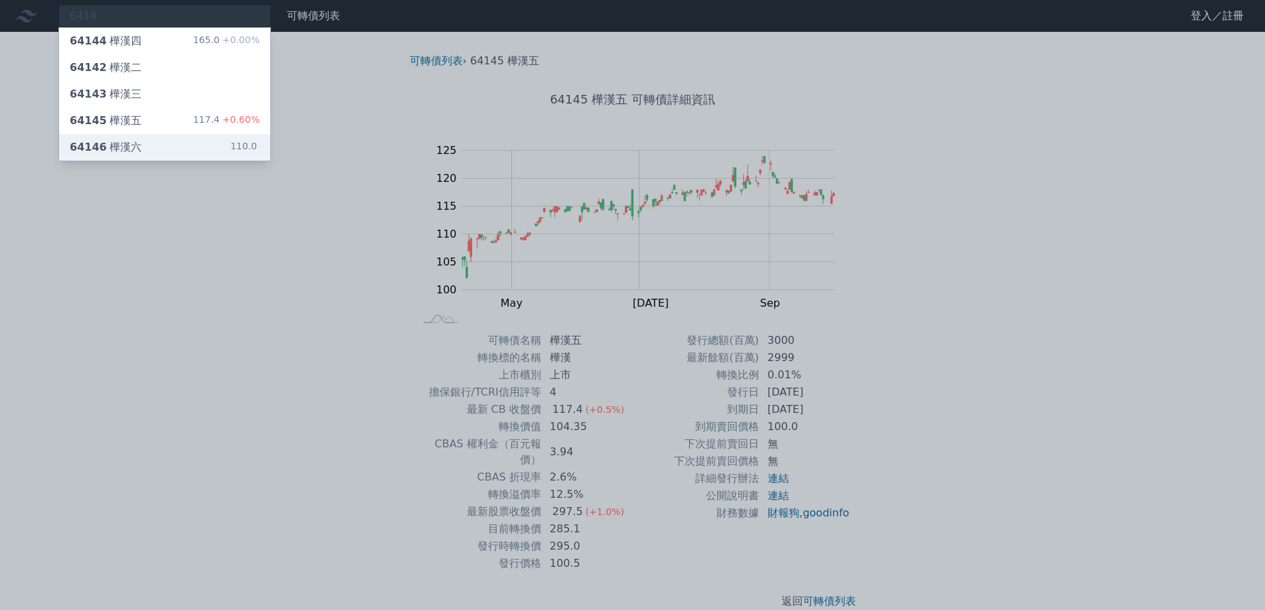 This screenshot has height=610, width=1265. I want to click on span: +0.60%, so click(240, 120).